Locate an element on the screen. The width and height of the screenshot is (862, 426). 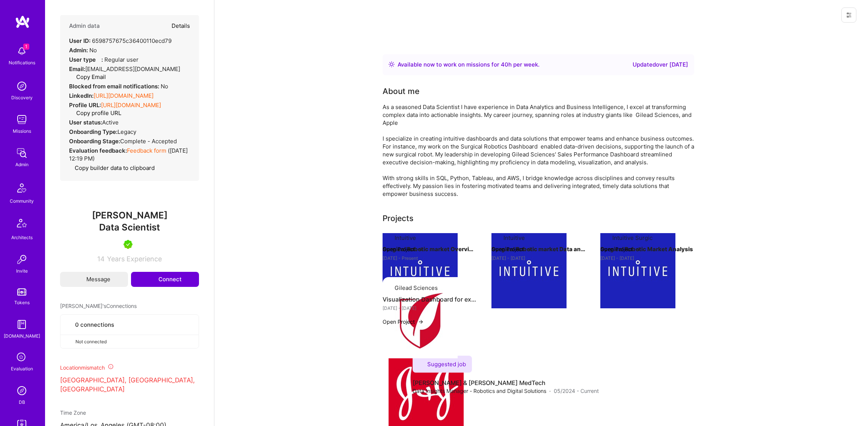
div: Tokens is located at coordinates (22, 302).